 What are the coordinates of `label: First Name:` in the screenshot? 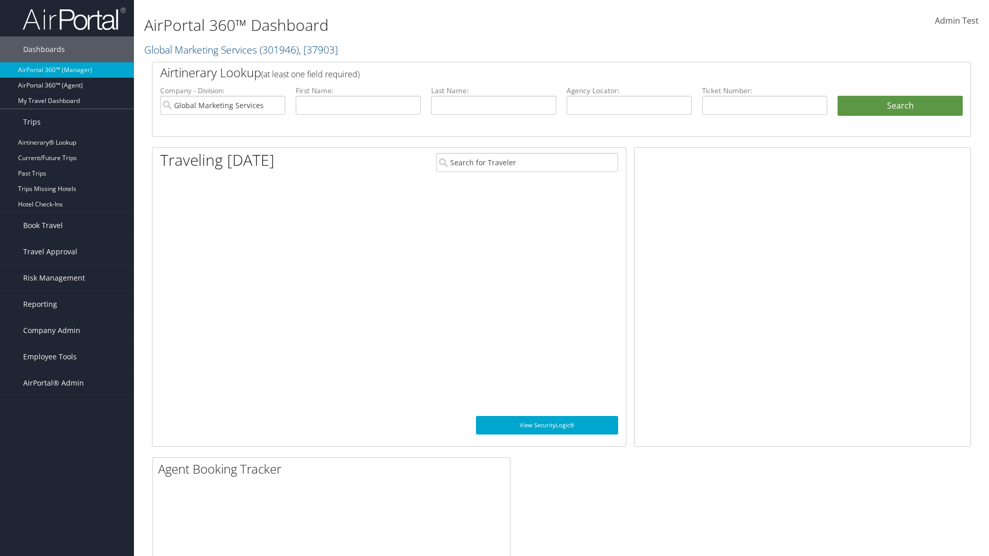 It's located at (358, 91).